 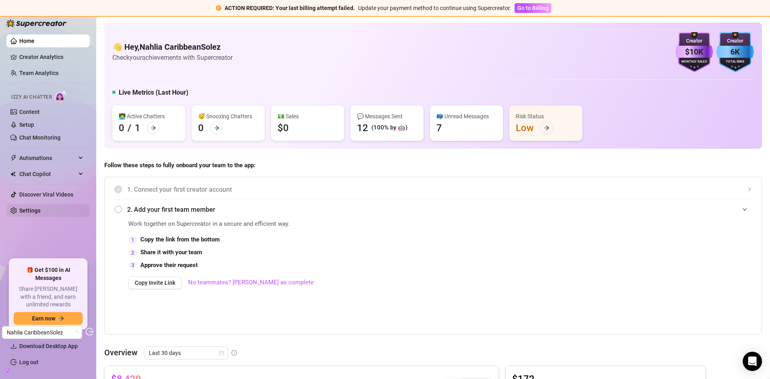 I want to click on div: (100% by 🤖), so click(x=390, y=128).